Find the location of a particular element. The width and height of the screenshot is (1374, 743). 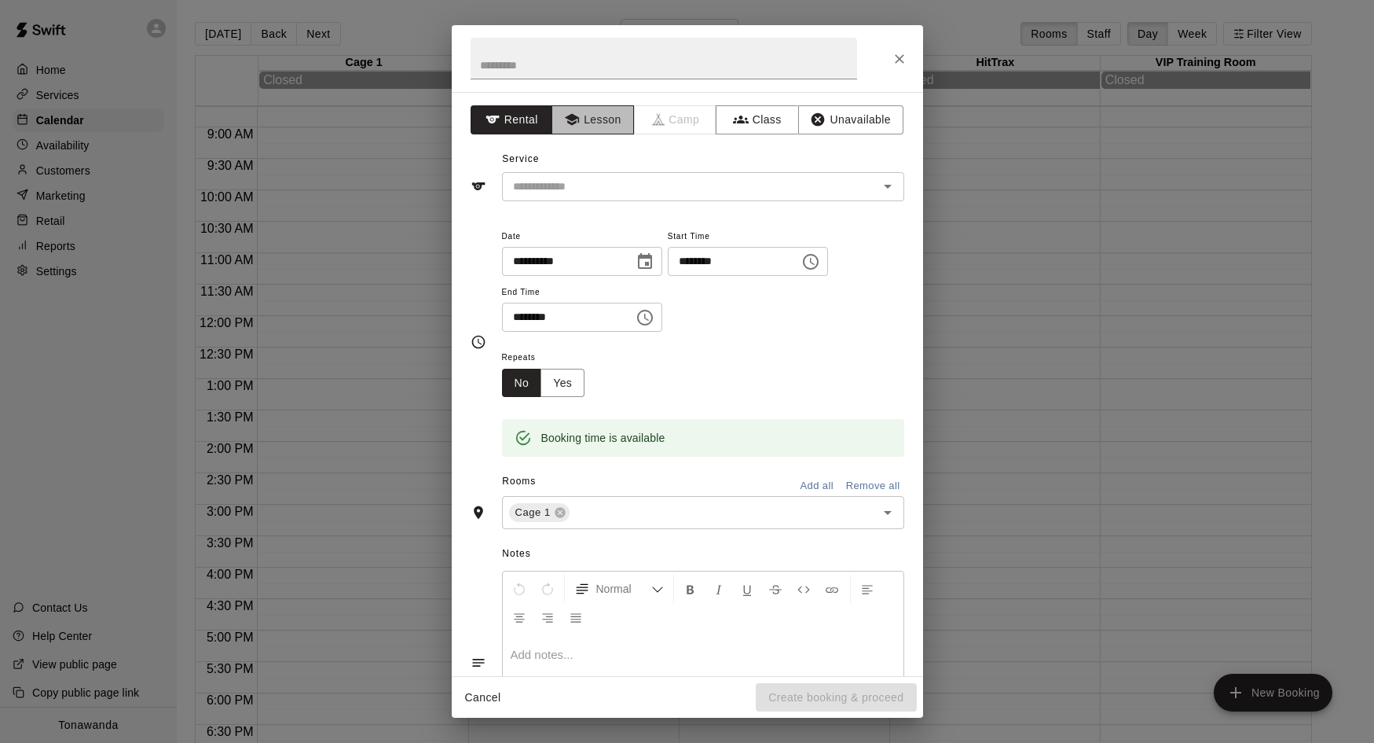

button: Cancel is located at coordinates (483, 697).